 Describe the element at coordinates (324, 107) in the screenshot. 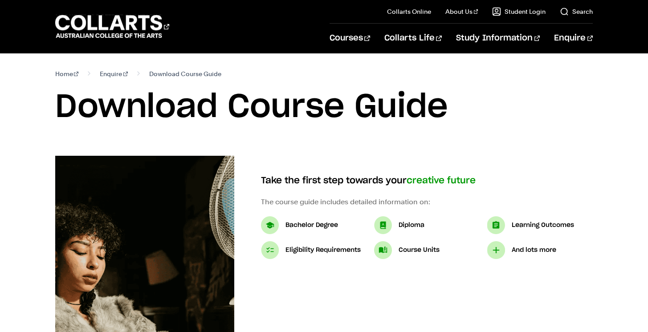

I see `h1: Download Course Guide` at that location.